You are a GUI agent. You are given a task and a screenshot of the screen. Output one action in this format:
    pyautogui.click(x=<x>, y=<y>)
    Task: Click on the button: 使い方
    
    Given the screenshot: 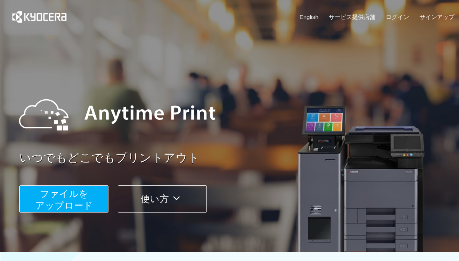 What is the action you would take?
    pyautogui.click(x=162, y=199)
    